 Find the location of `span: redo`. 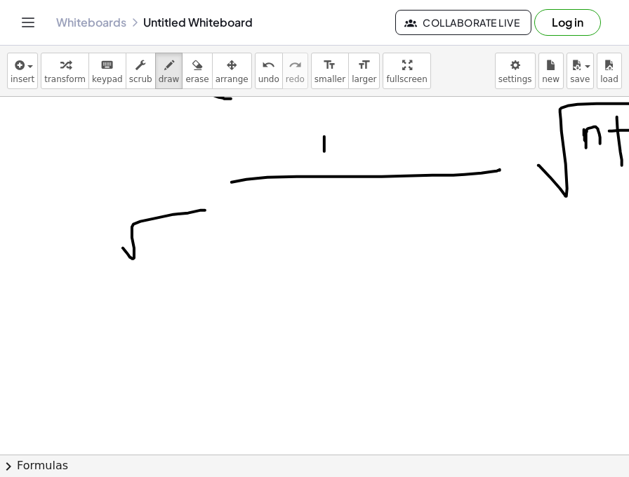

span: redo is located at coordinates (295, 79).